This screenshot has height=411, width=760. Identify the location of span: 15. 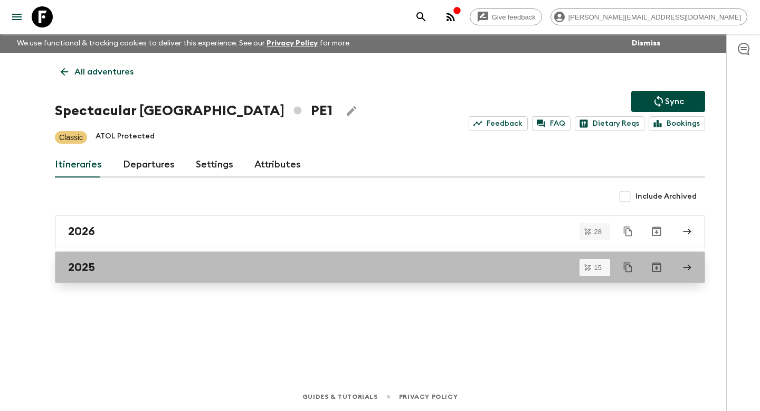
(598, 267).